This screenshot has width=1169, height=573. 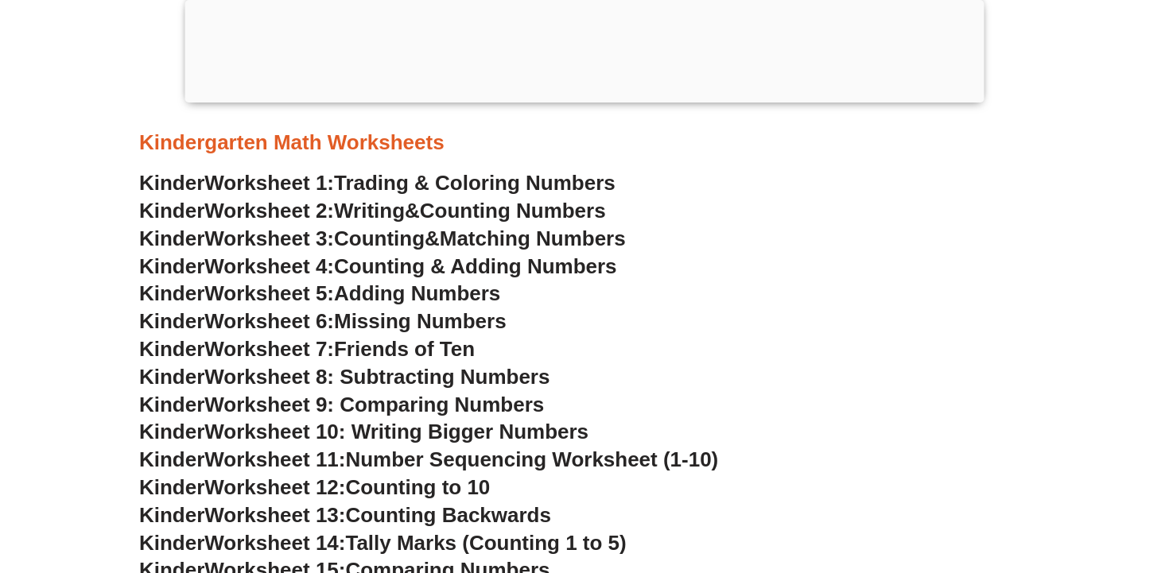 What do you see at coordinates (531, 460) in the screenshot?
I see `span: Number Sequencing Worksheet (1-10)` at bounding box center [531, 460].